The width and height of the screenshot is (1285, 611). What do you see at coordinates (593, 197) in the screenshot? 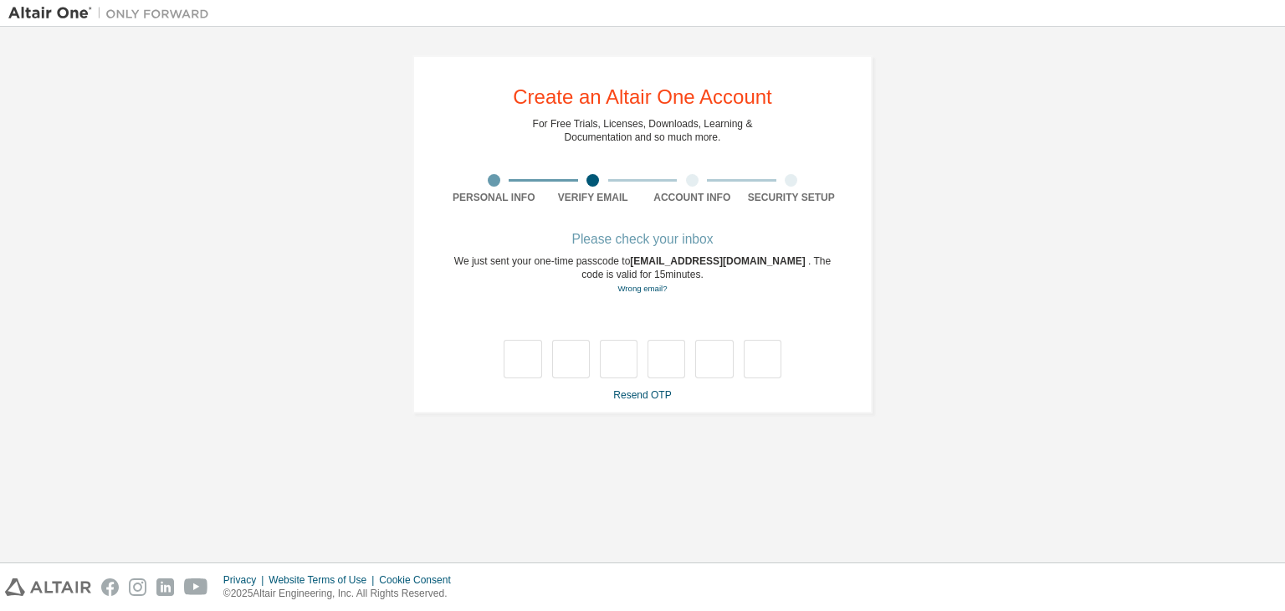
I see `div: Verify Email` at bounding box center [593, 197].